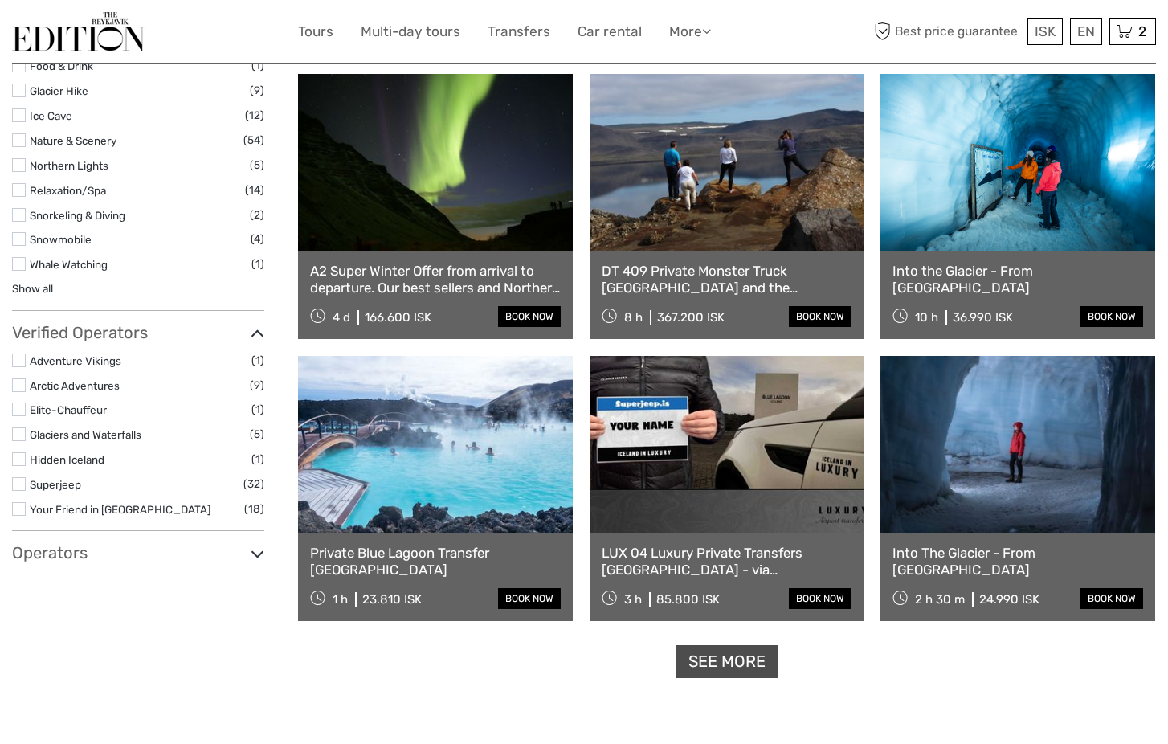  I want to click on a: Northern Lights, so click(69, 165).